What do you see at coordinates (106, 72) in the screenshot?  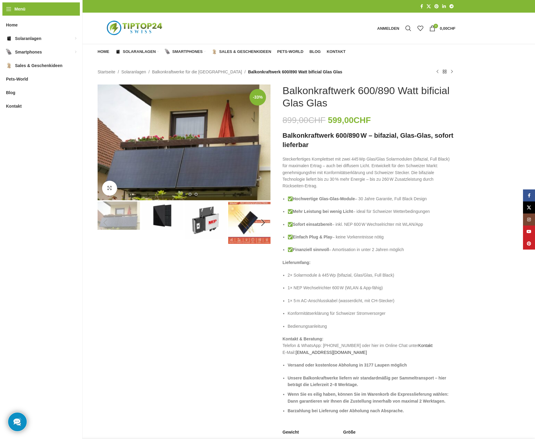 I see `a: Startseite` at bounding box center [106, 72].